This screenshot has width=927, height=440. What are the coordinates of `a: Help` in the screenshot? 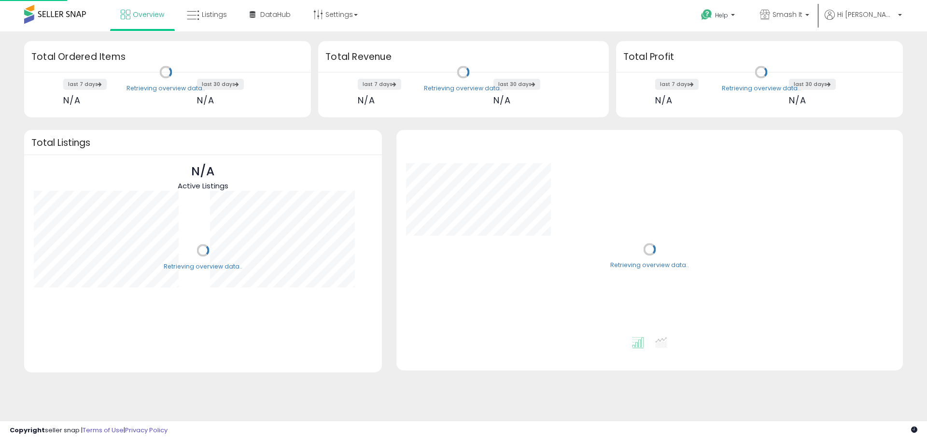 It's located at (719, 16).